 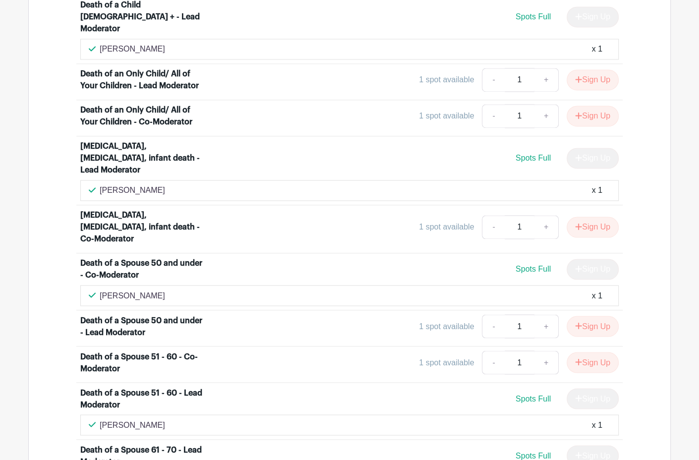 I want to click on div: Death of an Only Child/ All of Your Children - Lead Moderator, so click(x=142, y=80).